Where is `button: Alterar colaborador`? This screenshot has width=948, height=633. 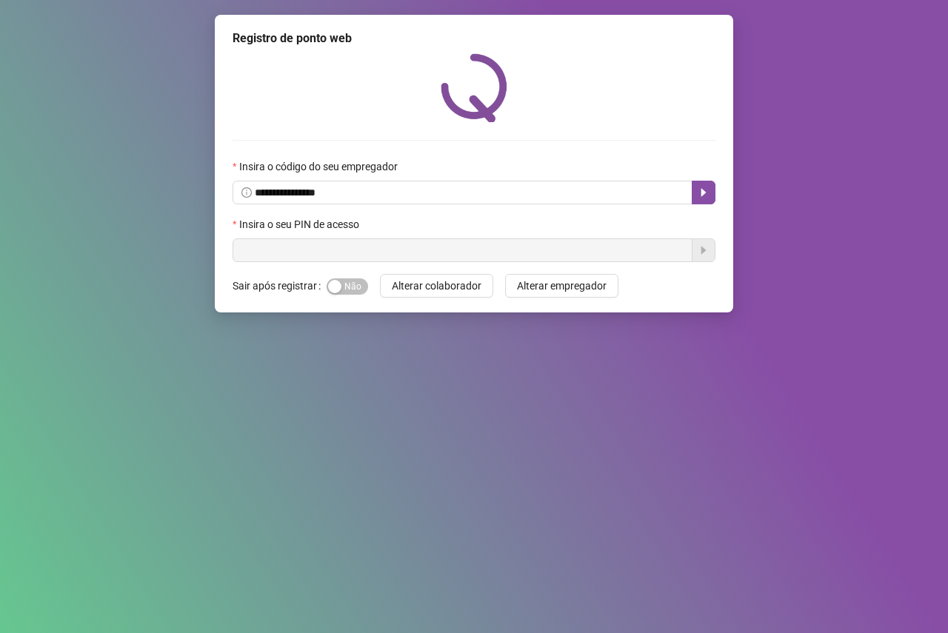 button: Alterar colaborador is located at coordinates (436, 286).